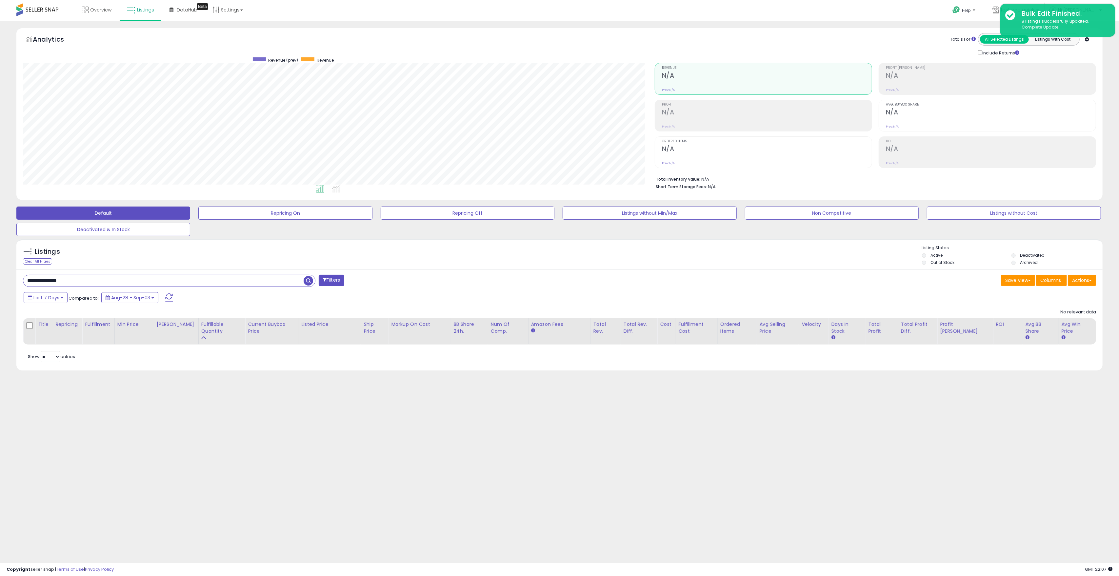  I want to click on button: Listings With Cost, so click(1053, 39).